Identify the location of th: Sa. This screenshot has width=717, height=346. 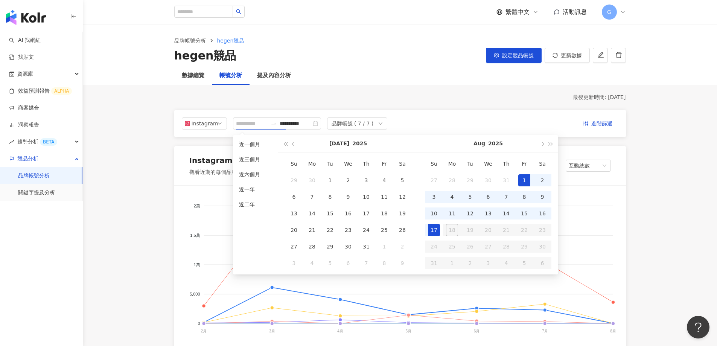
(402, 164).